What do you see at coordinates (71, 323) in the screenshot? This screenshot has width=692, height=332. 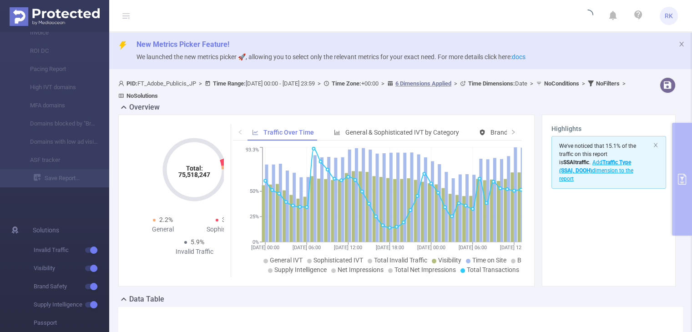 I see `span: Passport` at bounding box center [71, 323].